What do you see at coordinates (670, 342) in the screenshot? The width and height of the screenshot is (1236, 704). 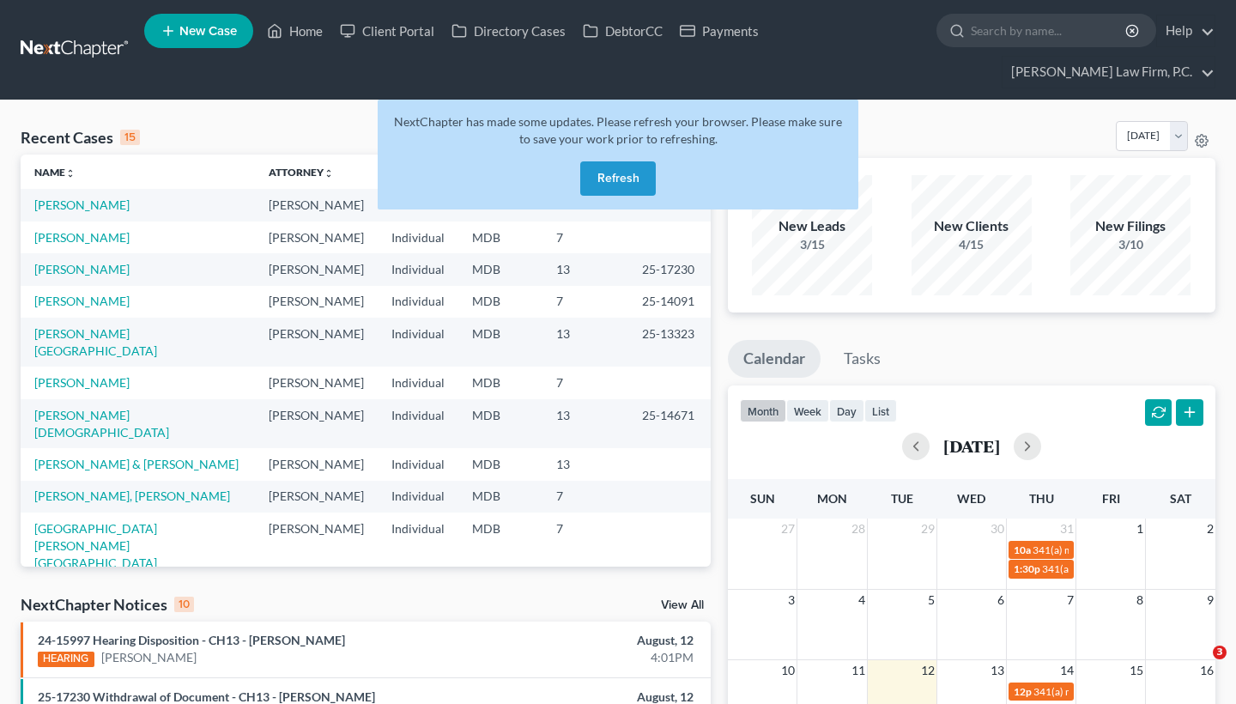 I see `td: 25-13323` at bounding box center [670, 342].